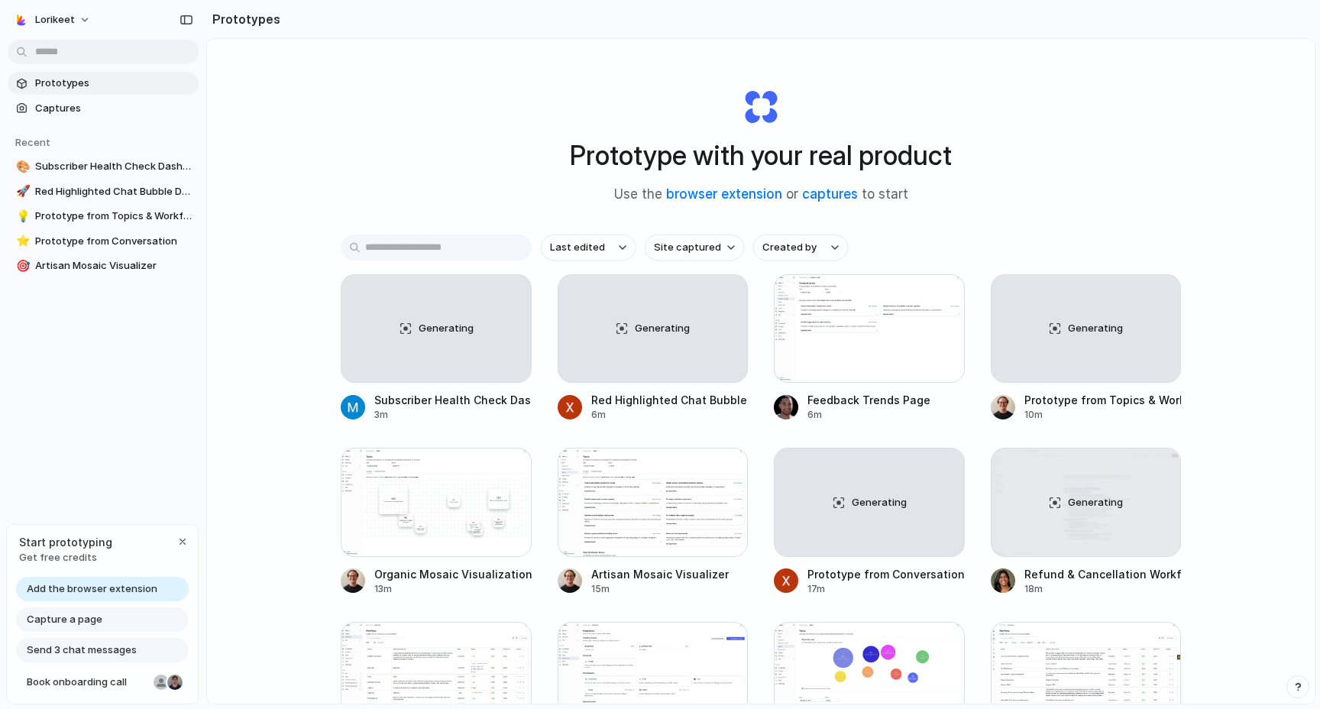 This screenshot has width=1320, height=709. I want to click on div: Christian Iacullo, so click(175, 682).